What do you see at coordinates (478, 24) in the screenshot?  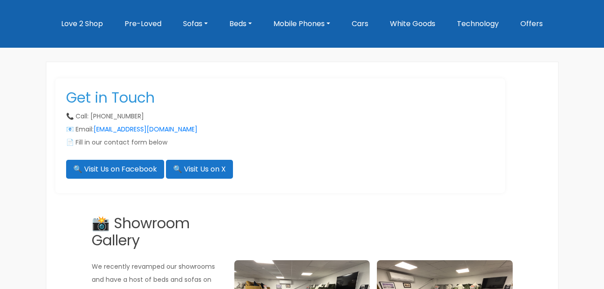 I see `a: Technology` at bounding box center [478, 24].